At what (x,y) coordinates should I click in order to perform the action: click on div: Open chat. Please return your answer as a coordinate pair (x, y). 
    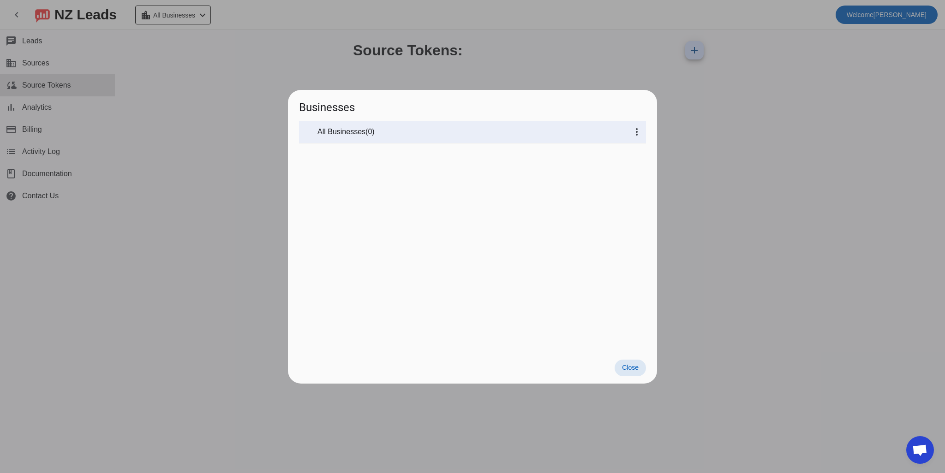
    Looking at the image, I should click on (920, 450).